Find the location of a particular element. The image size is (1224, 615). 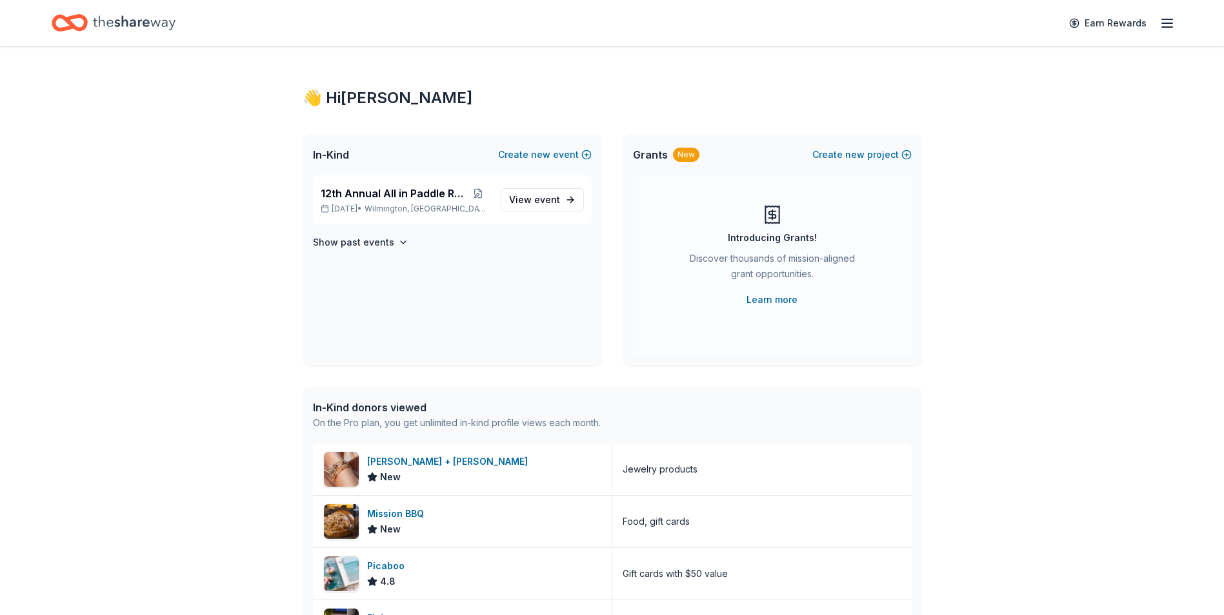

div: New is located at coordinates (686, 155).